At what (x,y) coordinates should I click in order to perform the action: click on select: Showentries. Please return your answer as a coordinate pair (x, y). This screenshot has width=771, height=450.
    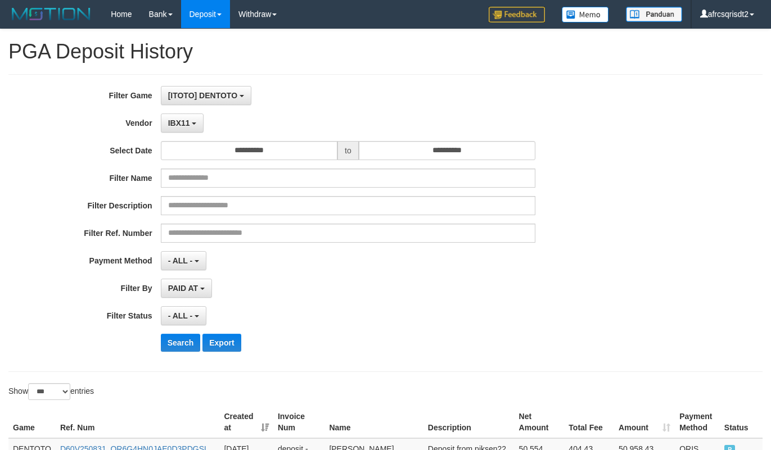
    Looking at the image, I should click on (49, 392).